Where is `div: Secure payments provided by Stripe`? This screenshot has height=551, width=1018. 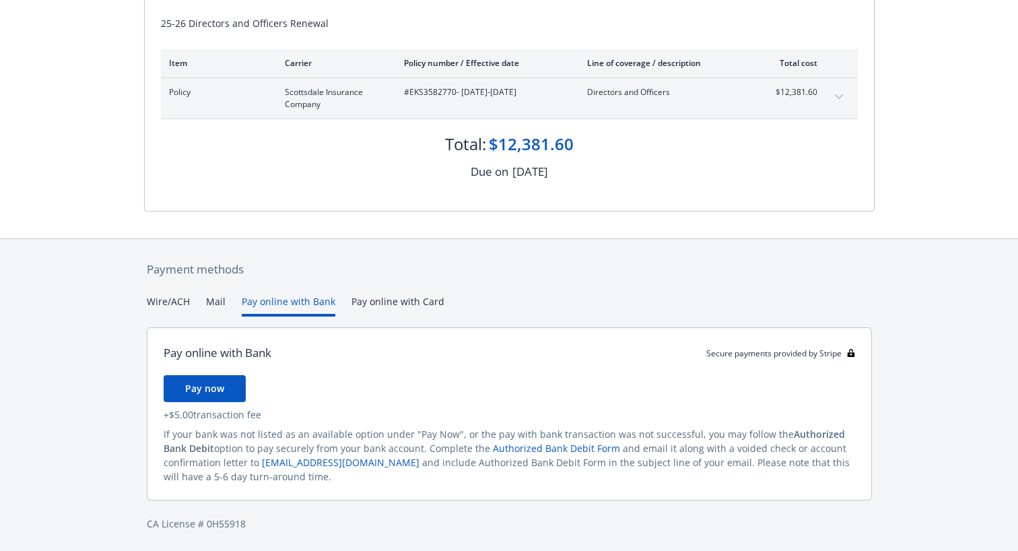 div: Secure payments provided by Stripe is located at coordinates (780, 353).